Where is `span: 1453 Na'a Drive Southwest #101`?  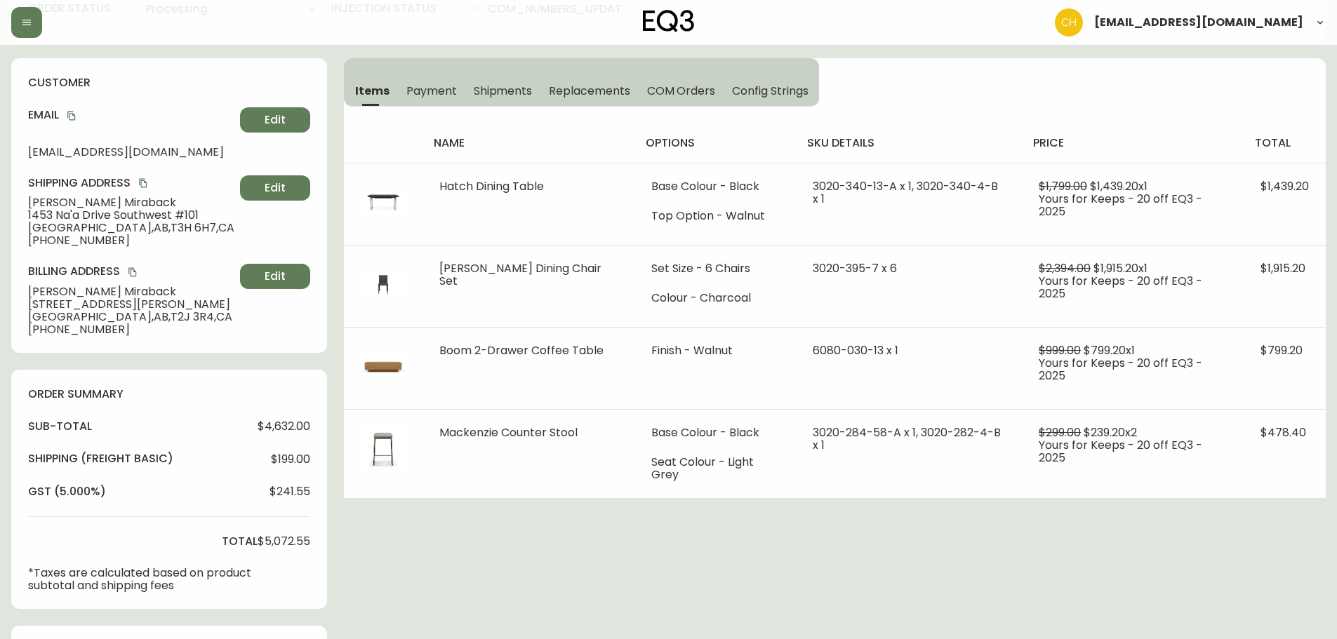
span: 1453 Na'a Drive Southwest #101 is located at coordinates (131, 215).